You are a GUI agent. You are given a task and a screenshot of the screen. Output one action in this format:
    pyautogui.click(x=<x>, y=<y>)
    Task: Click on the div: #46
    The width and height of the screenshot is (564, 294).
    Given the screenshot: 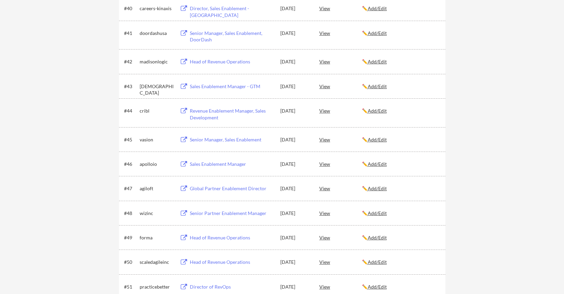 What is the action you would take?
    pyautogui.click(x=130, y=164)
    